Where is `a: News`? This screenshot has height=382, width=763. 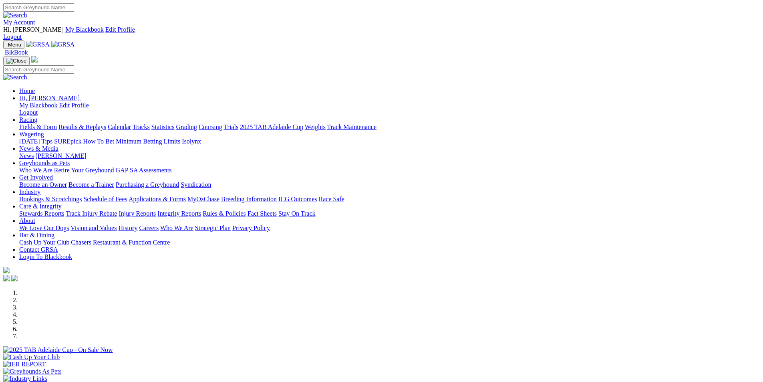 a: News is located at coordinates (26, 155).